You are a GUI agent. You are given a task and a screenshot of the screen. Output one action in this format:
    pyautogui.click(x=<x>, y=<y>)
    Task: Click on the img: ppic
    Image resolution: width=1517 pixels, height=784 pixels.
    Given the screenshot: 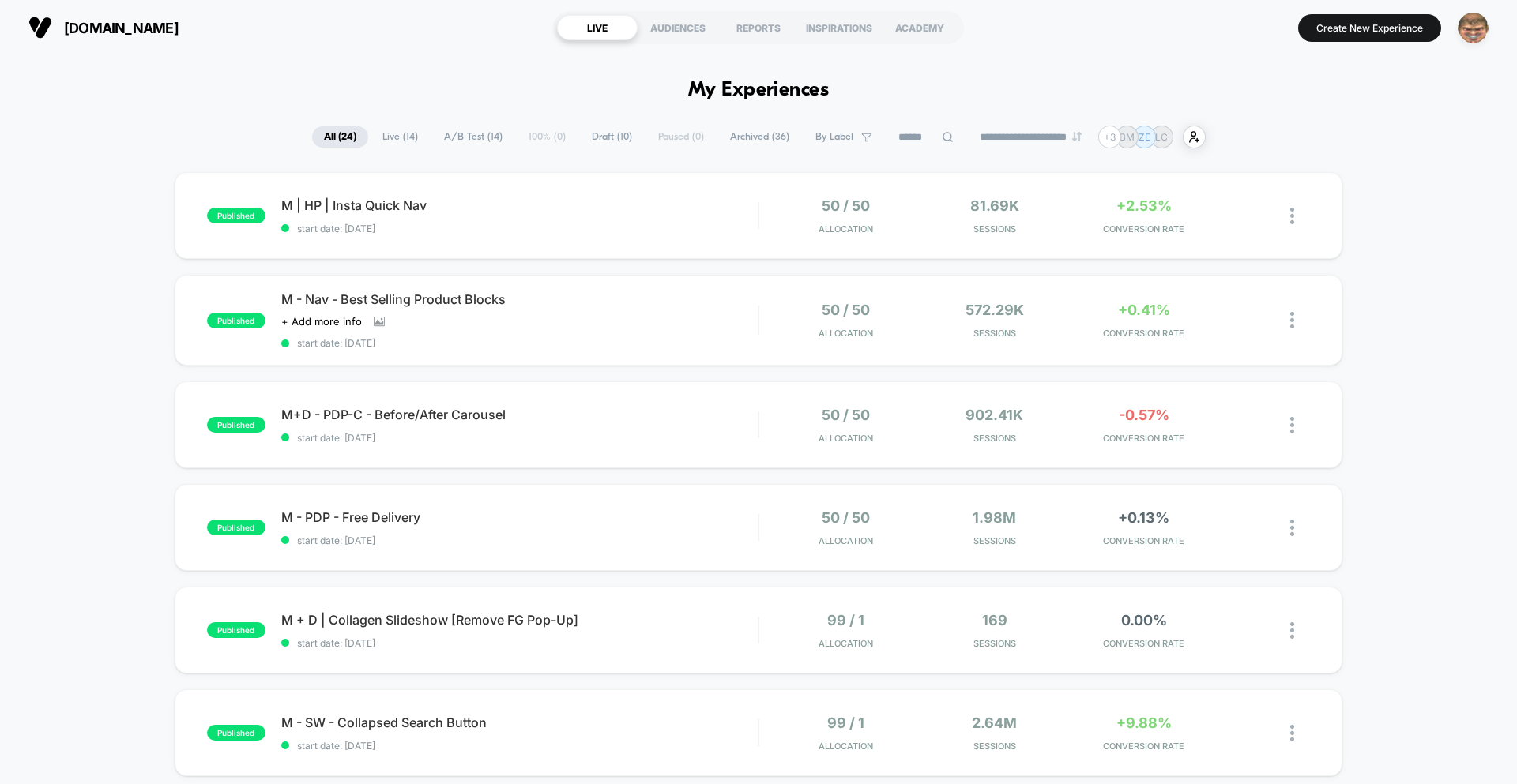 What is the action you would take?
    pyautogui.click(x=1473, y=27)
    